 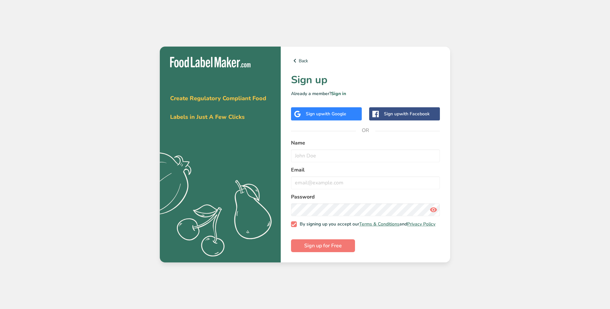 I want to click on h1: Sign up, so click(x=365, y=80).